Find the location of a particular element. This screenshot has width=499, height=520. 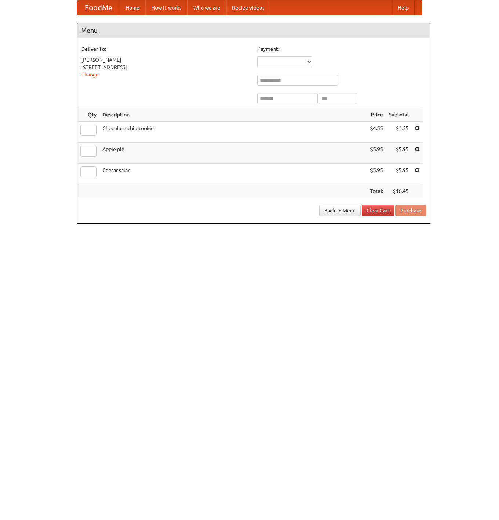

th: $16.45 is located at coordinates (399, 191).